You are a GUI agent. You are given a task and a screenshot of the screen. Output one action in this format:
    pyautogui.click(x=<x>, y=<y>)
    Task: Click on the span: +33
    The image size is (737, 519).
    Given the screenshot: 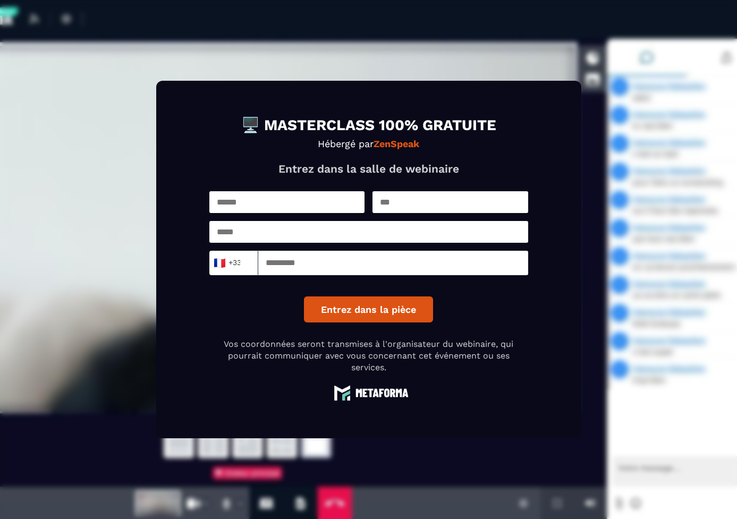 What is the action you would take?
    pyautogui.click(x=227, y=263)
    